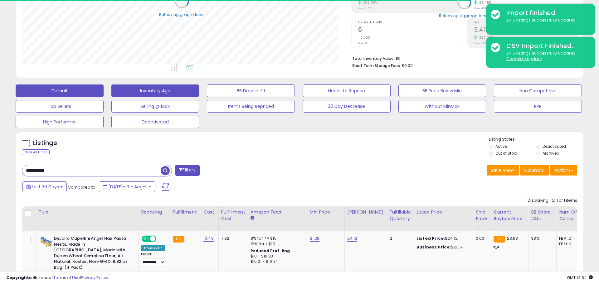 The width and height of the screenshot is (599, 284). What do you see at coordinates (399, 239) in the screenshot?
I see `div: 2` at bounding box center [399, 239].